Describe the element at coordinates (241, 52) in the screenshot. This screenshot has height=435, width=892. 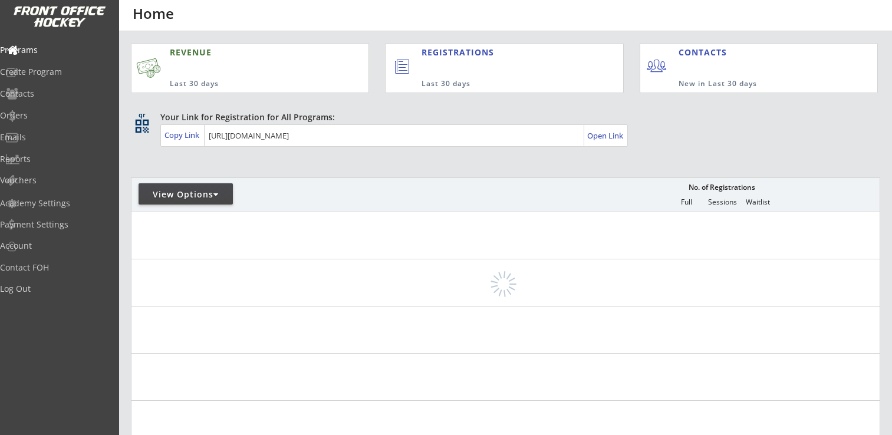
I see `div: REVENUE` at that location.